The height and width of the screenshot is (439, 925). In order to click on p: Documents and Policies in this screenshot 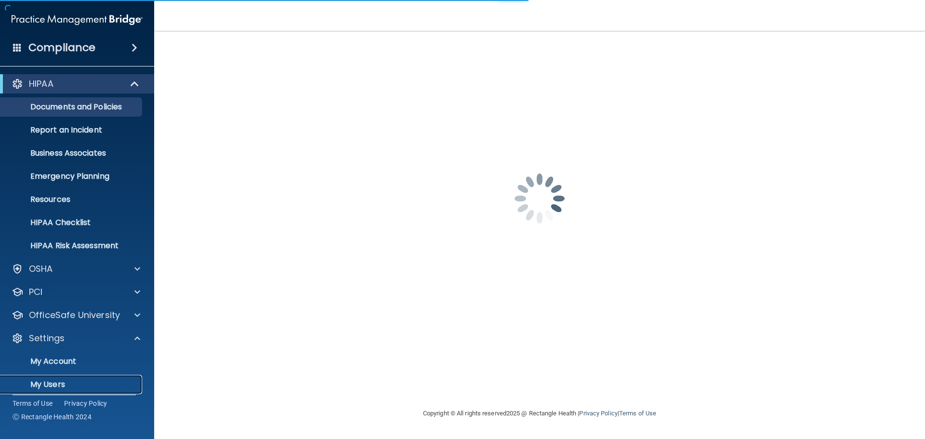, I will do `click(72, 107)`.